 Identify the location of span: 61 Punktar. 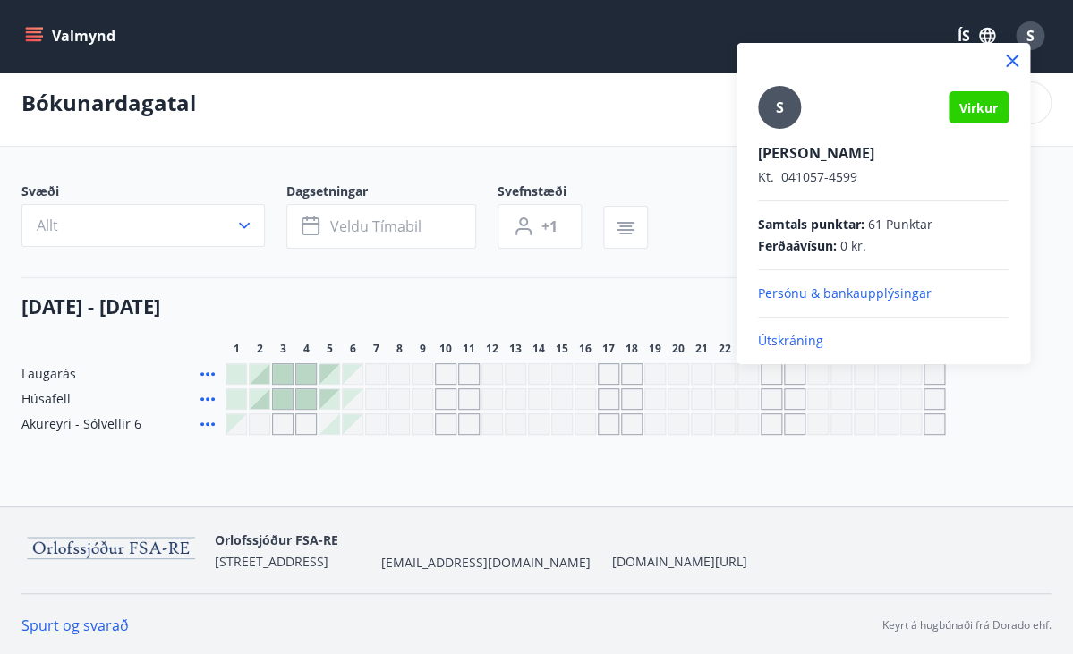
(901, 225).